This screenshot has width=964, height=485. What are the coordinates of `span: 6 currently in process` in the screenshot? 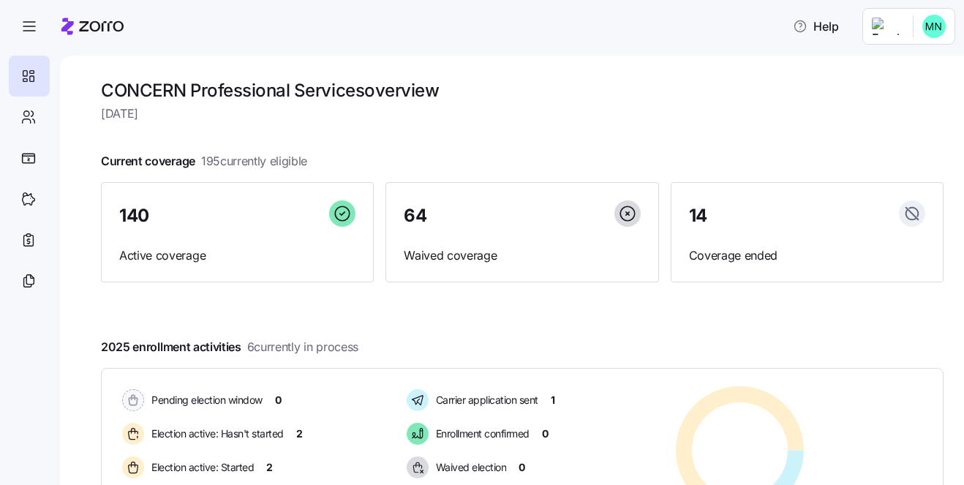 It's located at (303, 347).